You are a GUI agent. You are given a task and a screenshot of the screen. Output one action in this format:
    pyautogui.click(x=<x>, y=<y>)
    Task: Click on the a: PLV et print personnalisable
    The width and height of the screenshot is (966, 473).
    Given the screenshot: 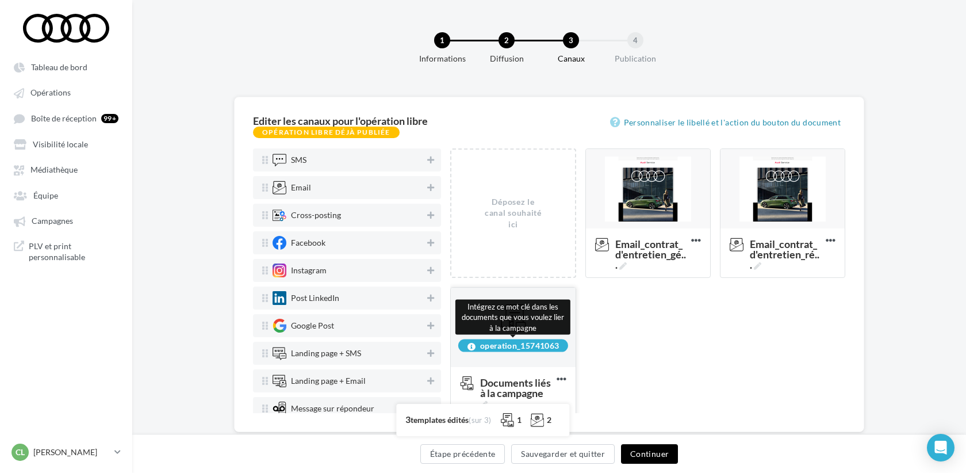 What is the action you would take?
    pyautogui.click(x=66, y=251)
    